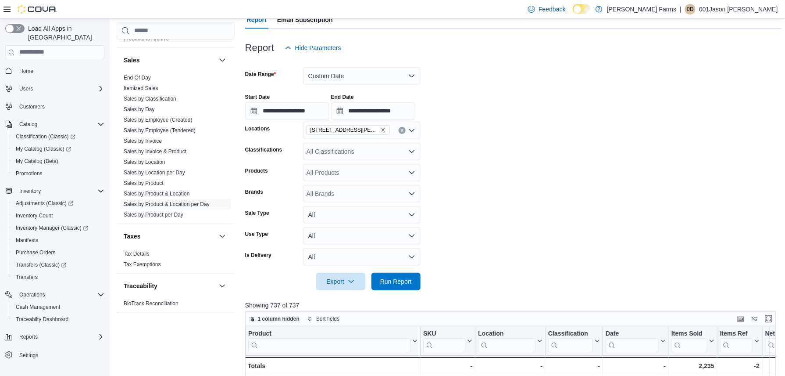 This screenshot has width=785, height=376. Describe the element at coordinates (58, 161) in the screenshot. I see `button: My Catalog (Beta)` at that location.